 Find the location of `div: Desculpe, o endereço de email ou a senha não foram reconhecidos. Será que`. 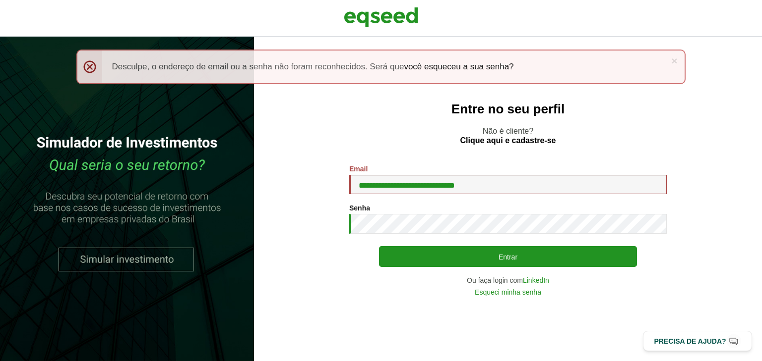

div: Desculpe, o endereço de email ou a senha não foram reconhecidos. Será que is located at coordinates (381, 67).